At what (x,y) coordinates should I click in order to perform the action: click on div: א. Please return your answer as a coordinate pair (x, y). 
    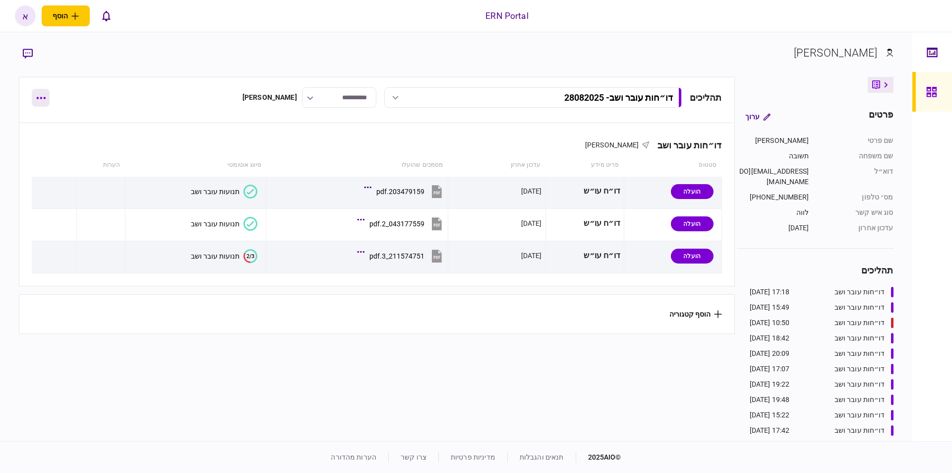
    Looking at the image, I should click on (25, 16).